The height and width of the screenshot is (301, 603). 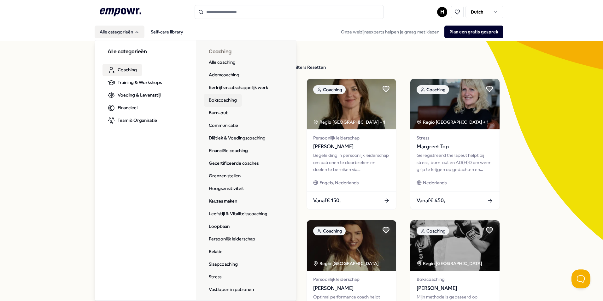 I want to click on a: Communicatie, so click(x=223, y=125).